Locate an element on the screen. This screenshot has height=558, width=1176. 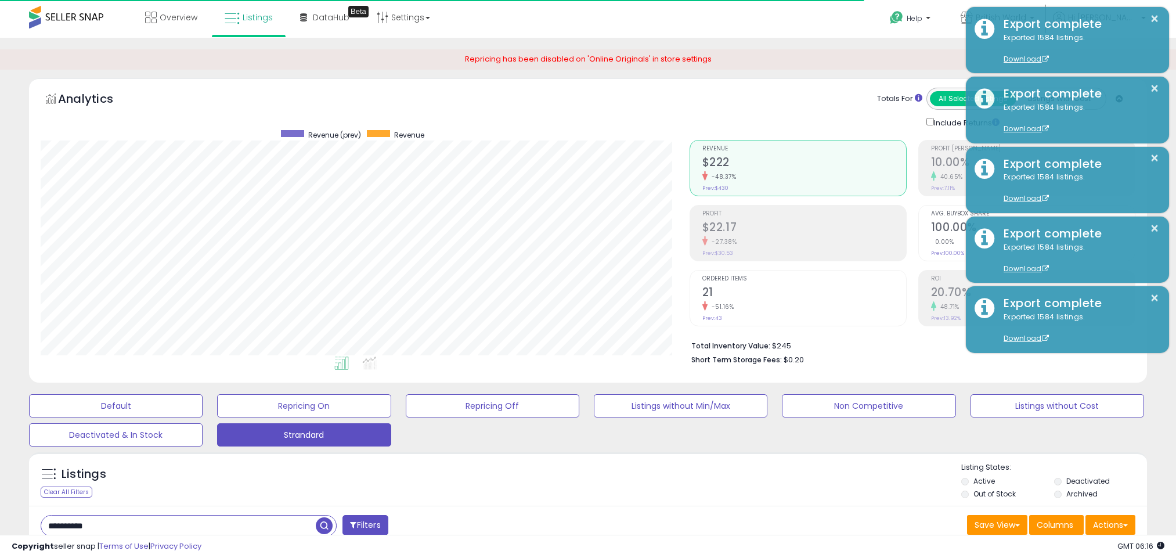
span: Avg. Buybox Share is located at coordinates (1033, 214).